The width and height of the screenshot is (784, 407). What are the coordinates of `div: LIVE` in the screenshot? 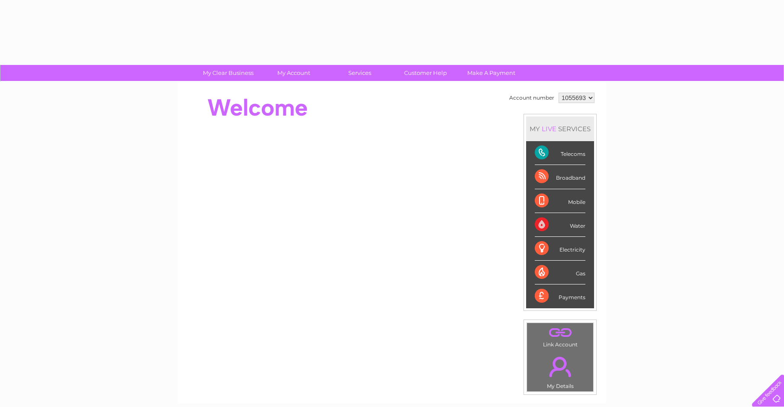 It's located at (549, 129).